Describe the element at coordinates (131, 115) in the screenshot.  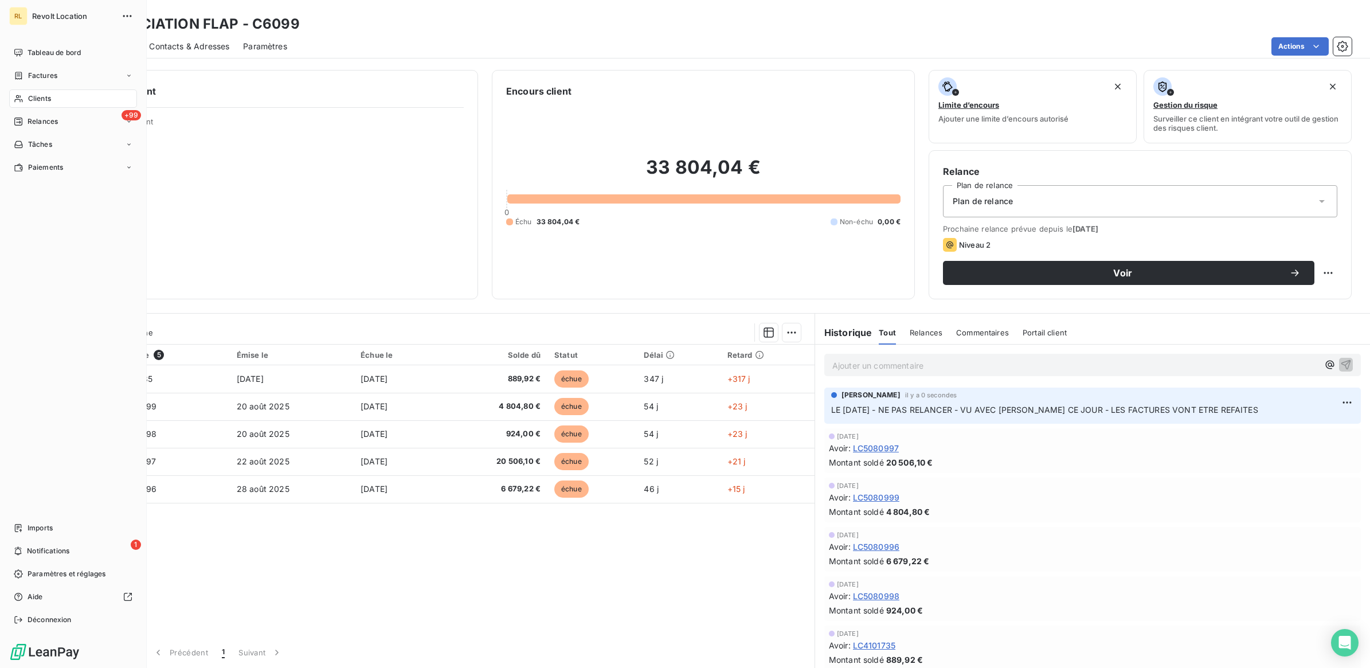
I see `span: +99` at that location.